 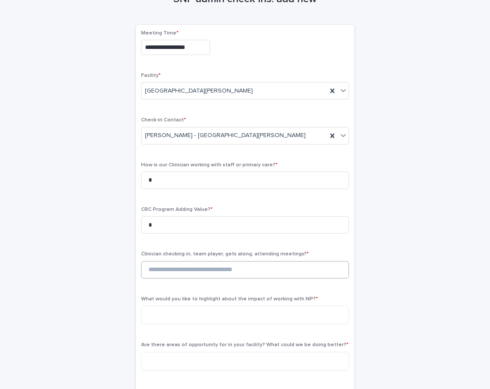 What do you see at coordinates (209, 165) in the screenshot?
I see `span: How is our Clinician working with staff or primary care?` at bounding box center [209, 165].